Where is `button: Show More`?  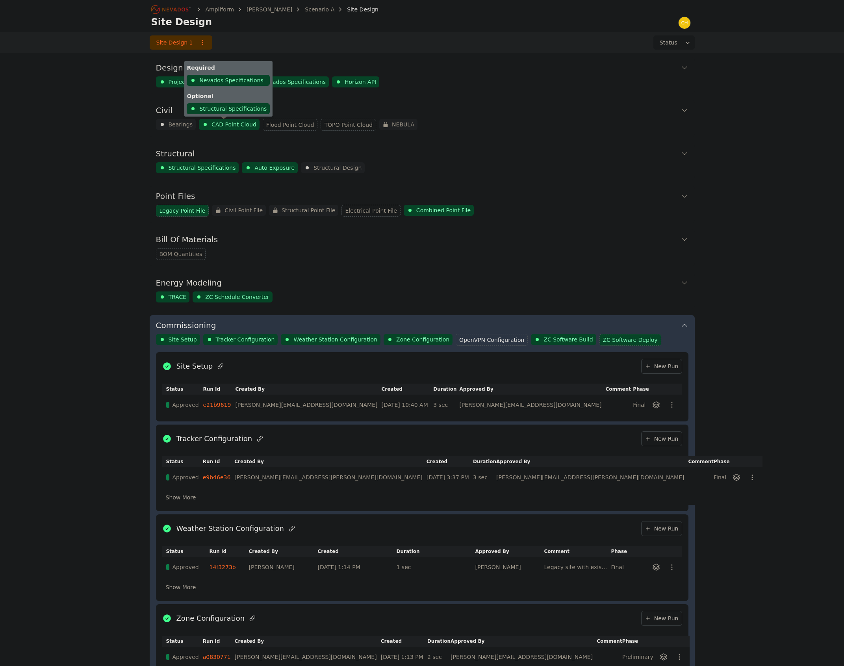 button: Show More is located at coordinates (181, 497).